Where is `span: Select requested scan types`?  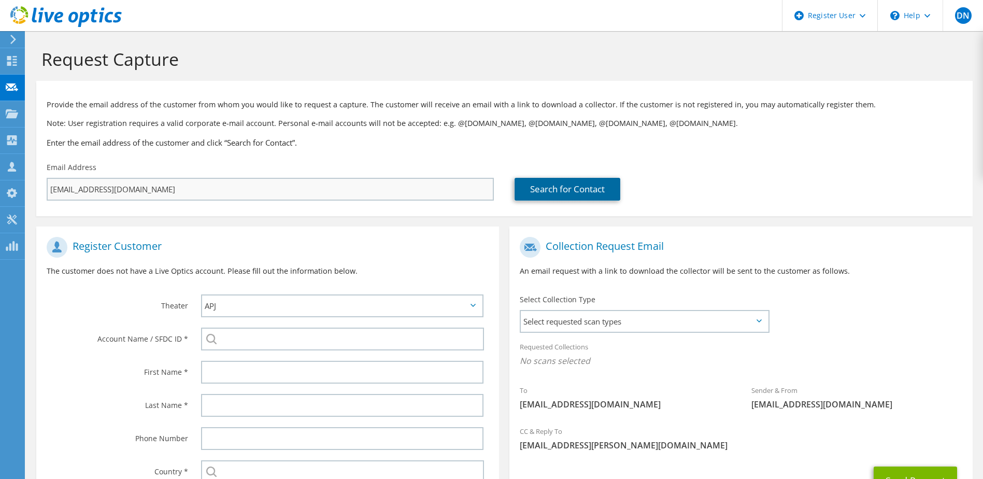
span: Select requested scan types is located at coordinates (644, 321).